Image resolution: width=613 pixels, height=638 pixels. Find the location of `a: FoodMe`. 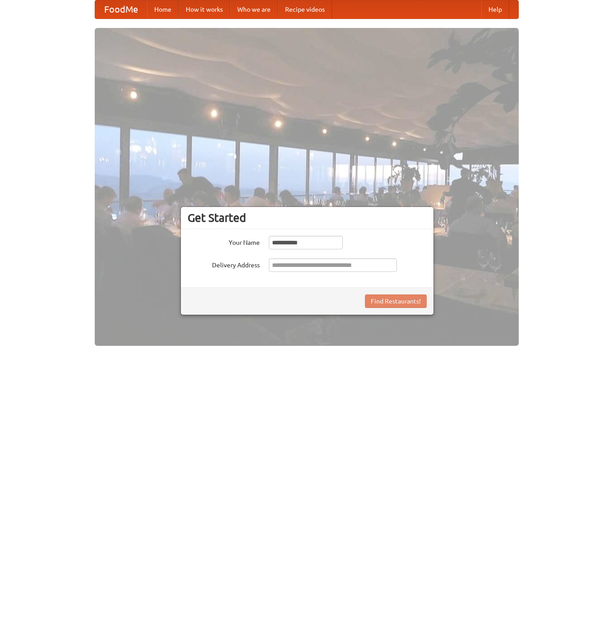

a: FoodMe is located at coordinates (121, 9).